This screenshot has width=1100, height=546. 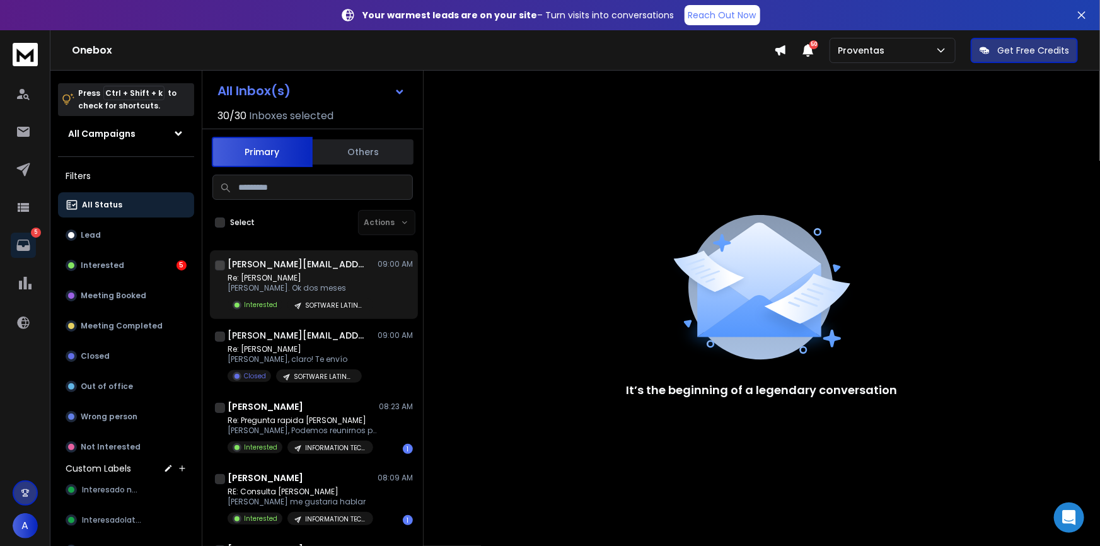 I want to click on button: All Inbox(s), so click(x=311, y=91).